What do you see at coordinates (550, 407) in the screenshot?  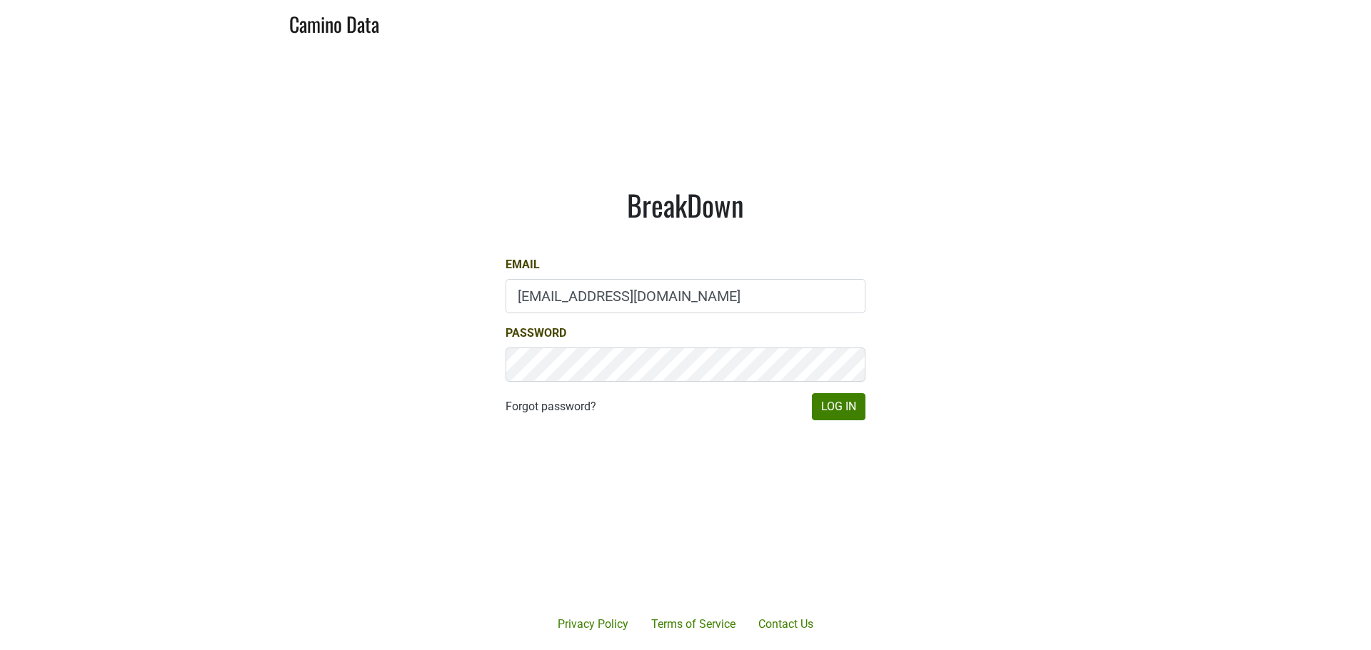 I see `a: Forgot password?` at bounding box center [550, 407].